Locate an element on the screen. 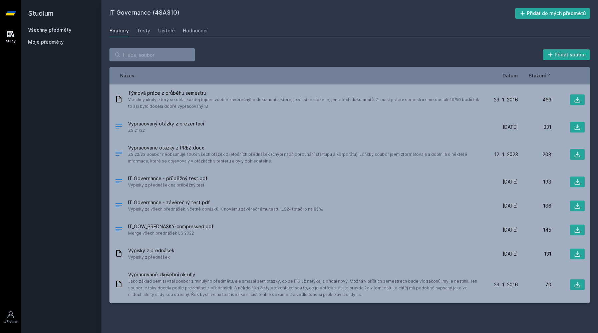  div: Uživatel is located at coordinates (11, 322).